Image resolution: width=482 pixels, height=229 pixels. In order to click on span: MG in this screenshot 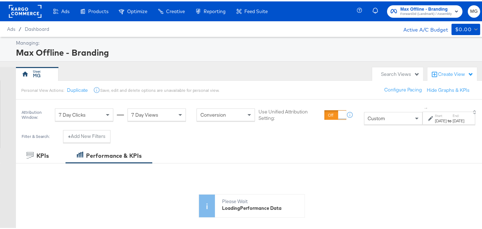, I will do `click(474, 10)`.